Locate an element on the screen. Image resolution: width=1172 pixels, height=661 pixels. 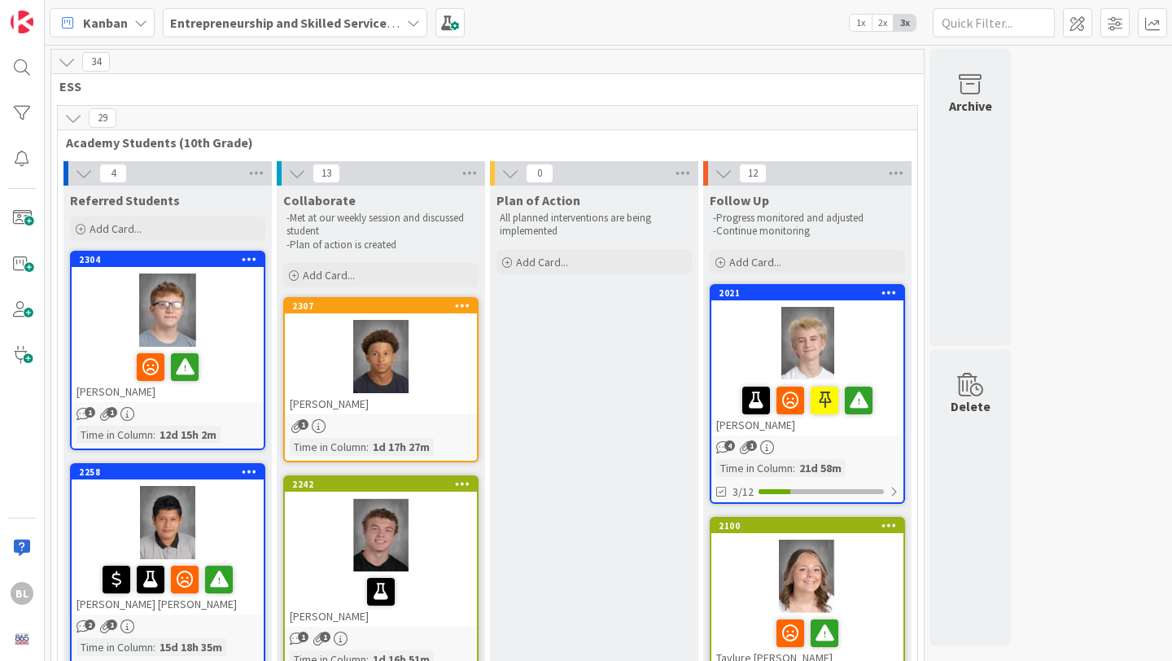
div: BL is located at coordinates (22, 593).